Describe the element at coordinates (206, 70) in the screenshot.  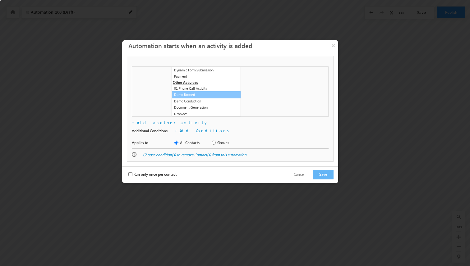
I see `a: Dynamic Form Submission` at that location.